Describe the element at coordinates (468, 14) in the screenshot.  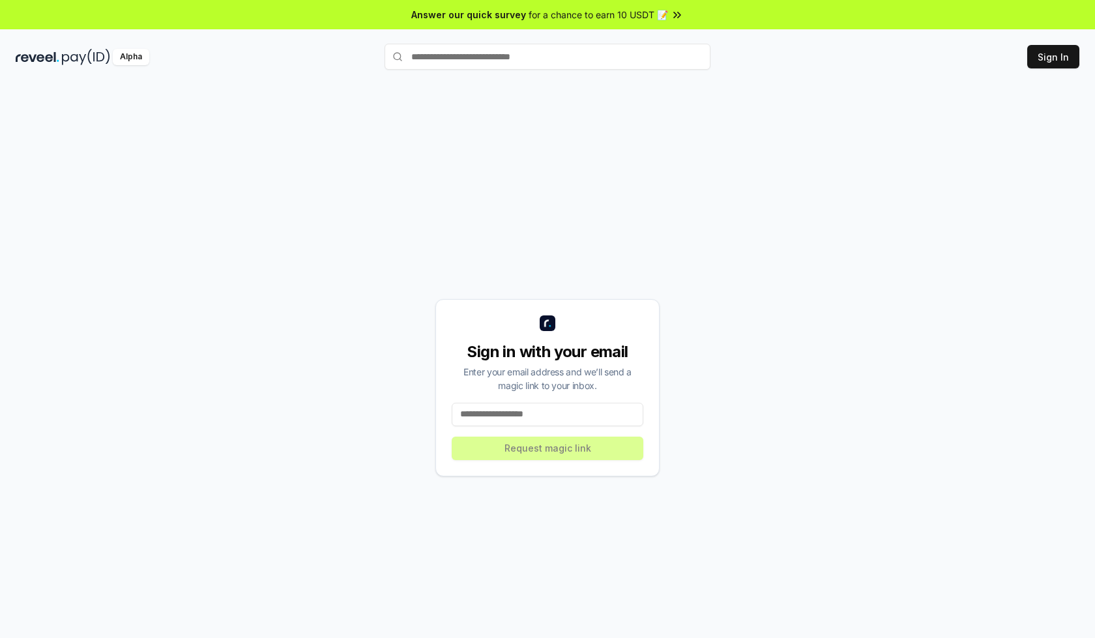
I see `span: Answer our quick survey` at that location.